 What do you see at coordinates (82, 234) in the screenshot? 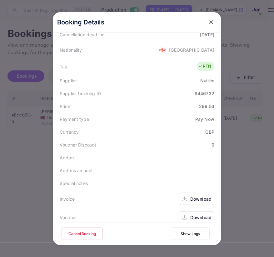
I see `button: Cancel Booking` at bounding box center [82, 234].